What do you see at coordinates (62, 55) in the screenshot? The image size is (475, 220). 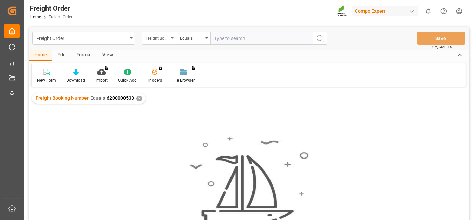 I see `div: Edit` at bounding box center [62, 55].